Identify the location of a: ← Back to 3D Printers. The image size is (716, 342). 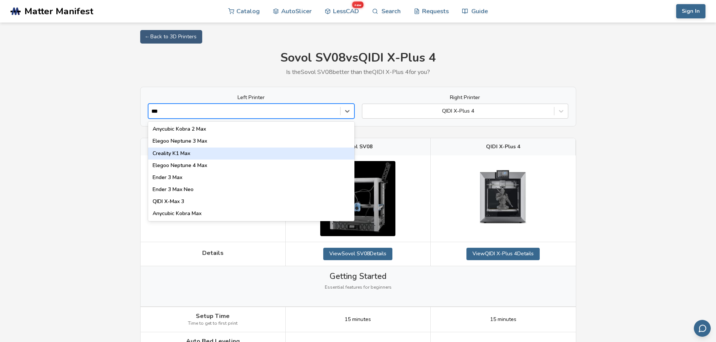
(171, 37).